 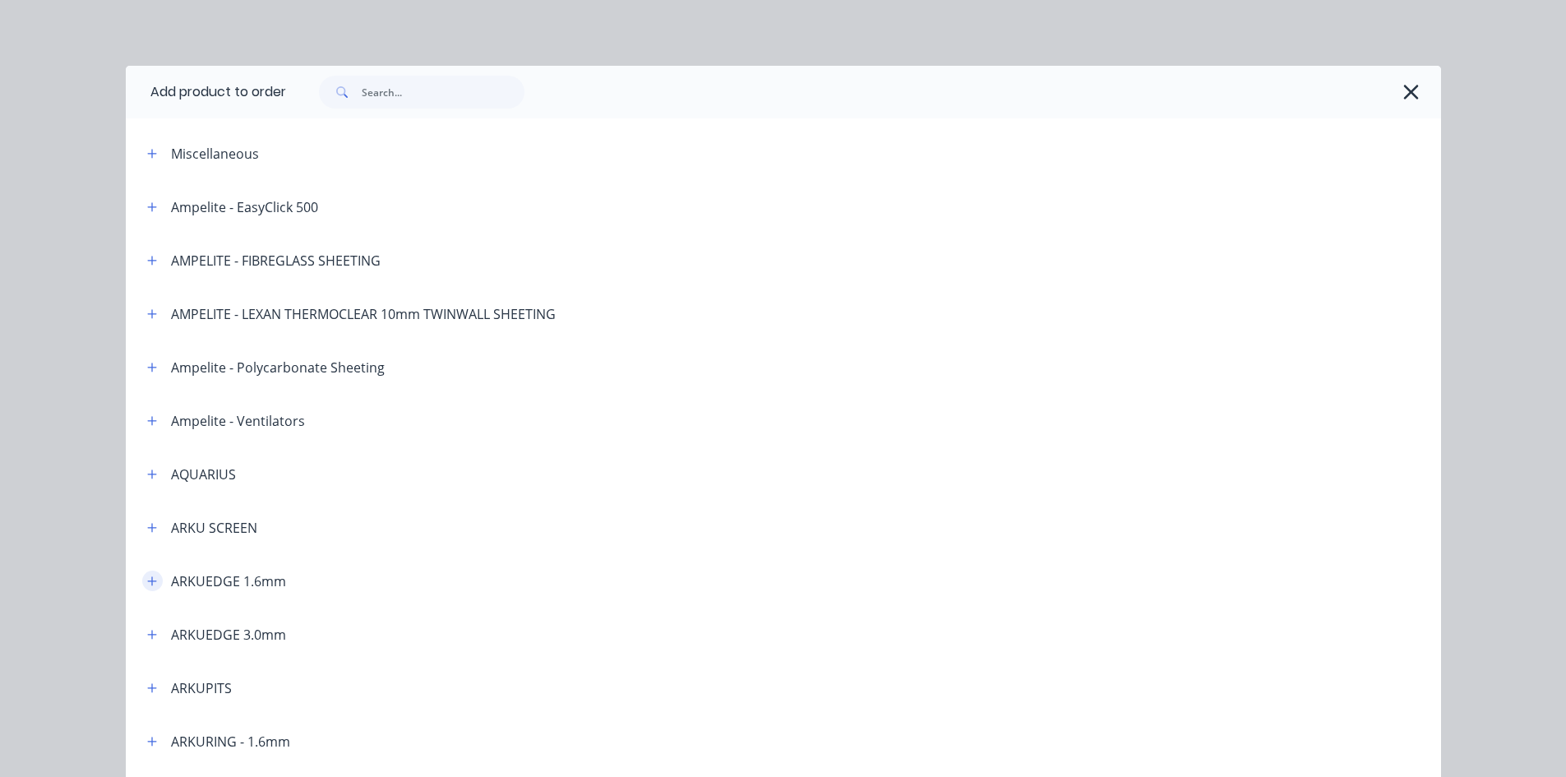 I want to click on div: Add product to order, so click(x=206, y=92).